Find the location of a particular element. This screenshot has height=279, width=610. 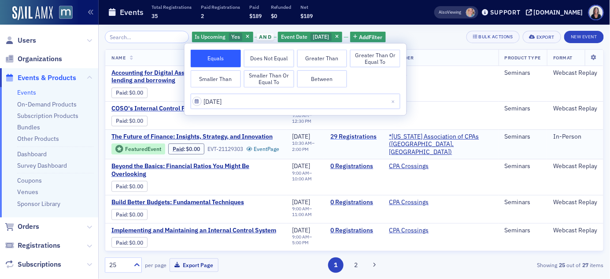

span: Subscriptions is located at coordinates (39, 265).